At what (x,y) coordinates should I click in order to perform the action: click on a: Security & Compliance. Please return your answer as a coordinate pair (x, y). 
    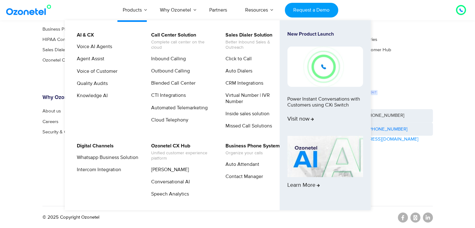
    Looking at the image, I should click on (65, 131).